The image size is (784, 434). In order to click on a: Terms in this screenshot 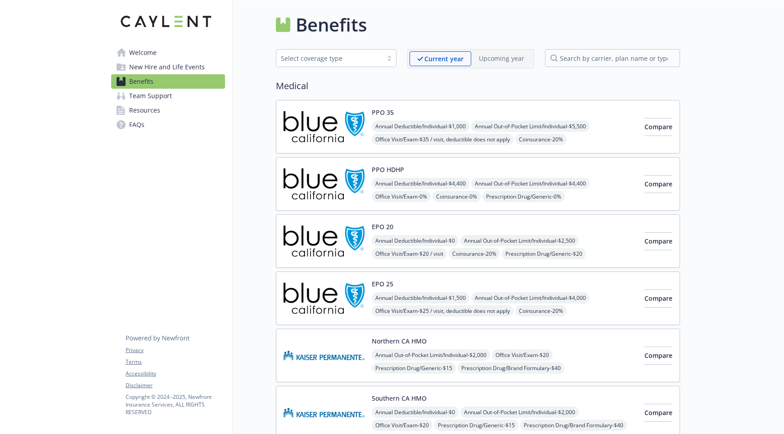, I will do `click(175, 362)`.